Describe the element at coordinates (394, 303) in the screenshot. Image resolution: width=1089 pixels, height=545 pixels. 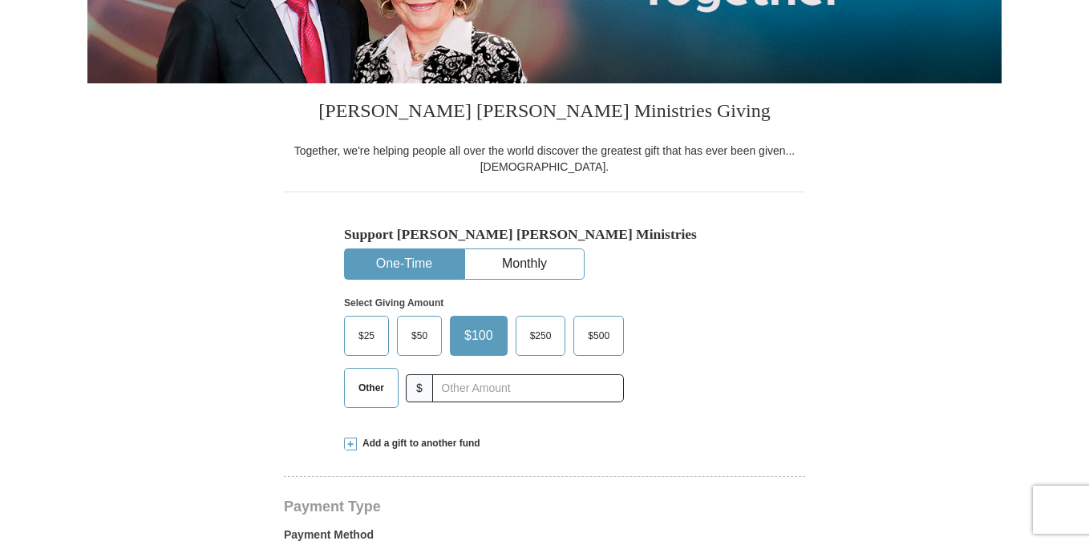
I see `strong: Select Giving Amount` at that location.